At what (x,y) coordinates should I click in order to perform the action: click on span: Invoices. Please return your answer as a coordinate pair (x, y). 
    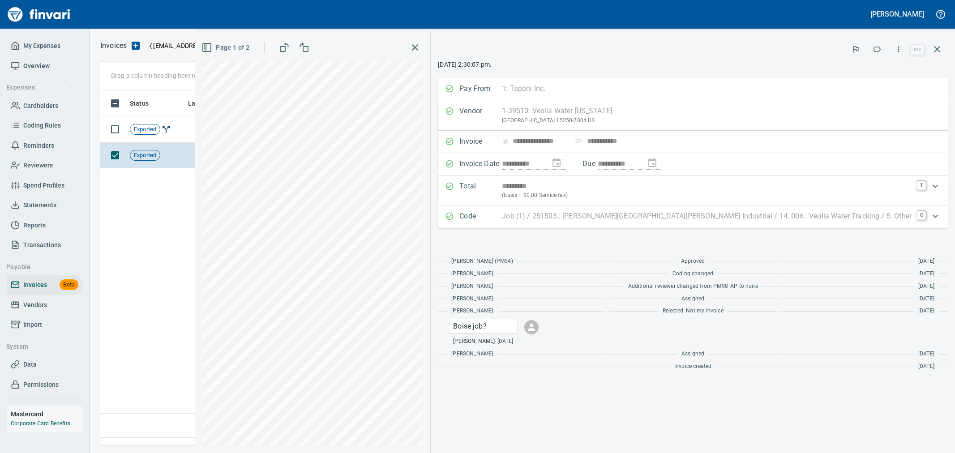
    Looking at the image, I should click on (35, 285).